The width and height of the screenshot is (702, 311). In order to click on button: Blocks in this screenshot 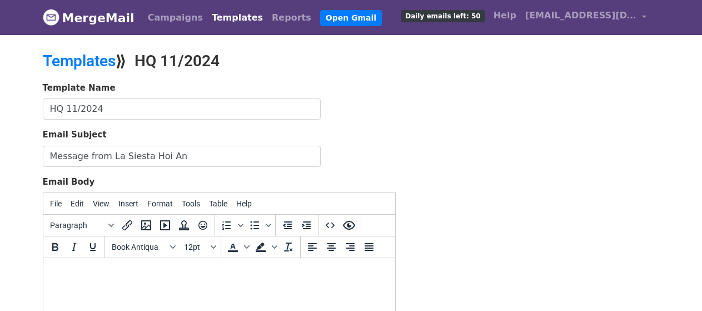, I will do `click(82, 225)`.